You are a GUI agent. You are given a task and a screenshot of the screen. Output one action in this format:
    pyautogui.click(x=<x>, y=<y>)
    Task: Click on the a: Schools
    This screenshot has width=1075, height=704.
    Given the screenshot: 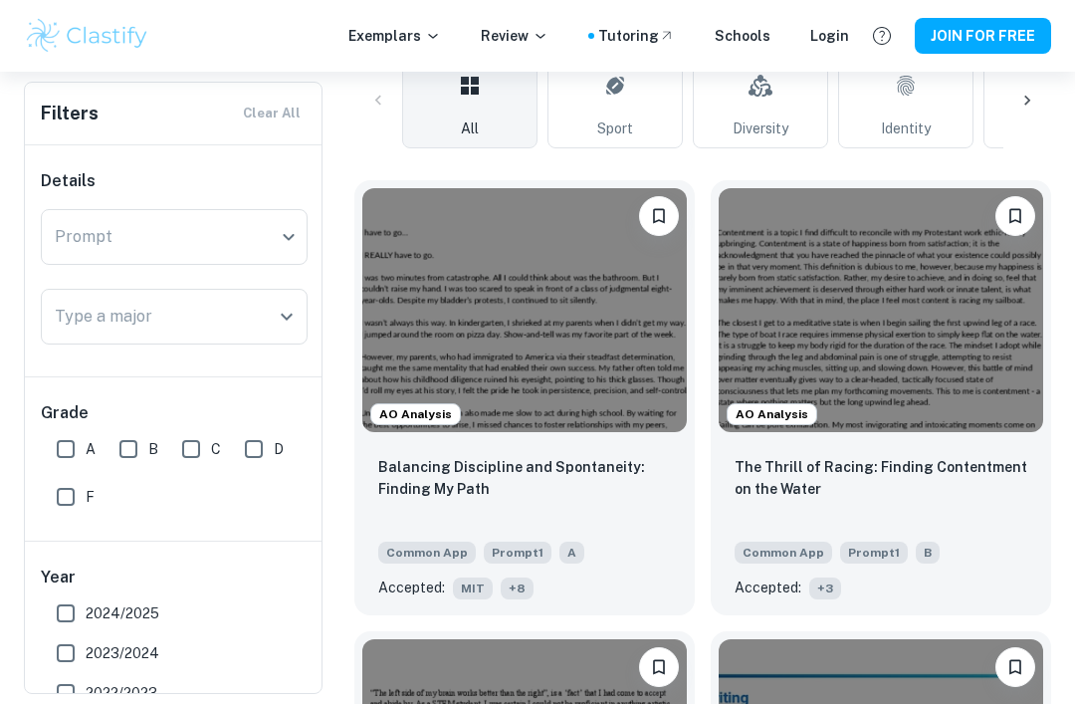 What is the action you would take?
    pyautogui.click(x=743, y=36)
    